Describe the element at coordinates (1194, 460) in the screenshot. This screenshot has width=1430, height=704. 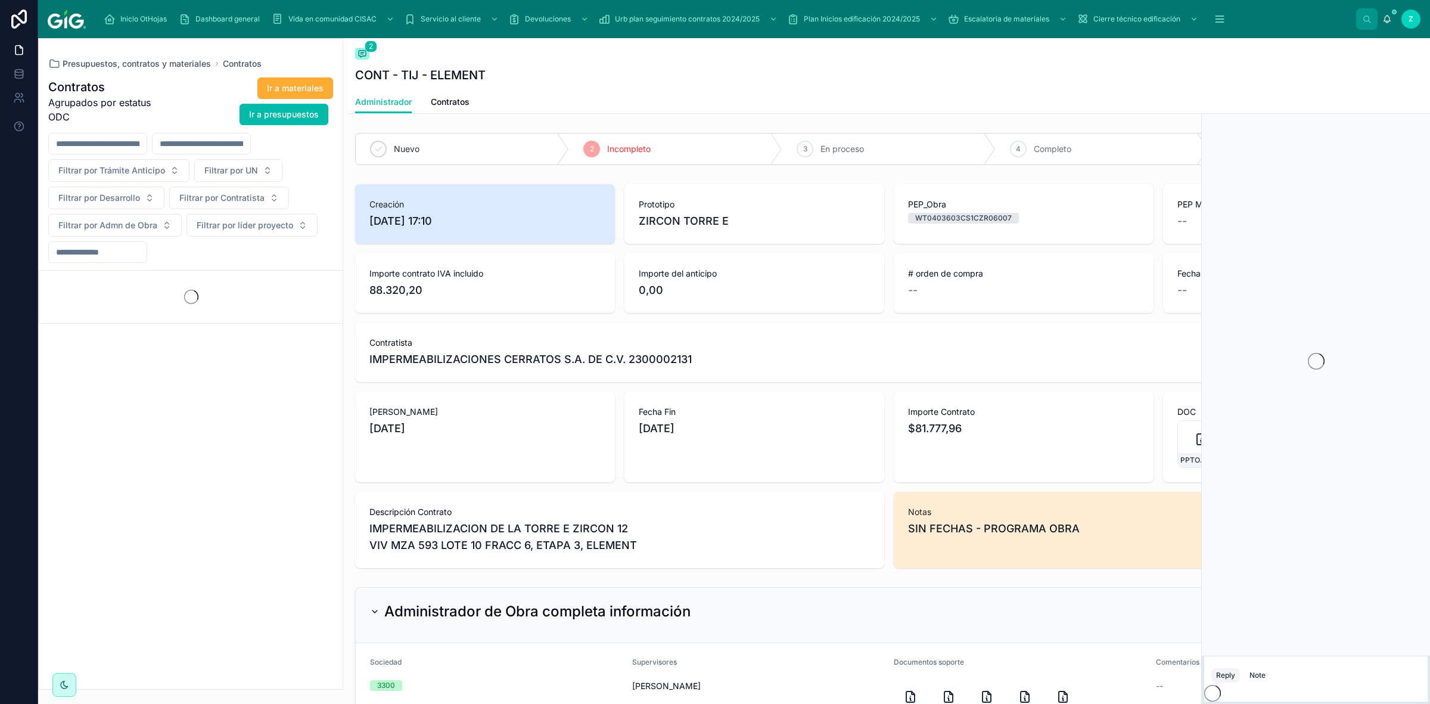
I see `span: PPTO---TIJ---ELEMENT---IMPERMEABILIZACION-DE-LA-TORRE-E-ZIRCON-12-VIV-MZA-593-LOTE-10-FRACC-6,-ET...` at that location.